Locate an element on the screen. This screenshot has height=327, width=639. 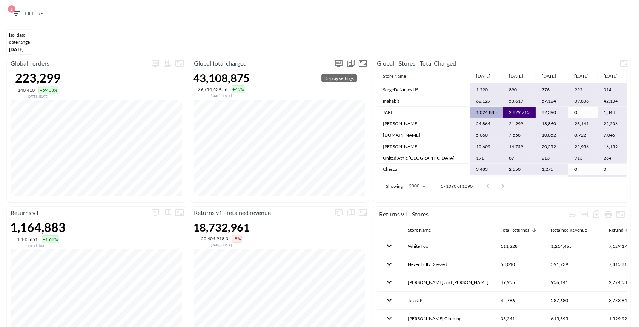
div: Print is located at coordinates (609, 214).